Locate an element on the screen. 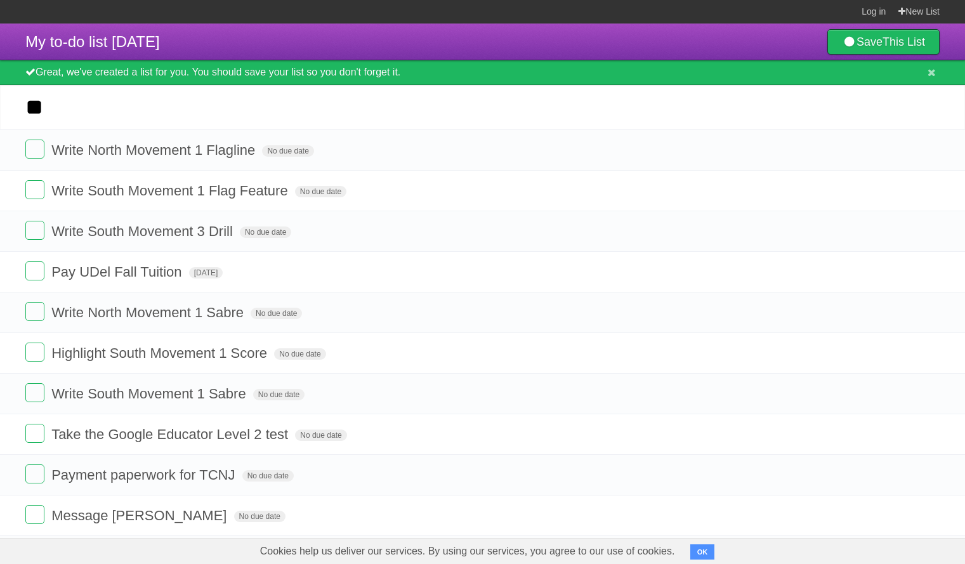 This screenshot has width=965, height=564. span: Cookies help us deliver our services. By using our services, you agree to our use of cookies. is located at coordinates (468, 551).